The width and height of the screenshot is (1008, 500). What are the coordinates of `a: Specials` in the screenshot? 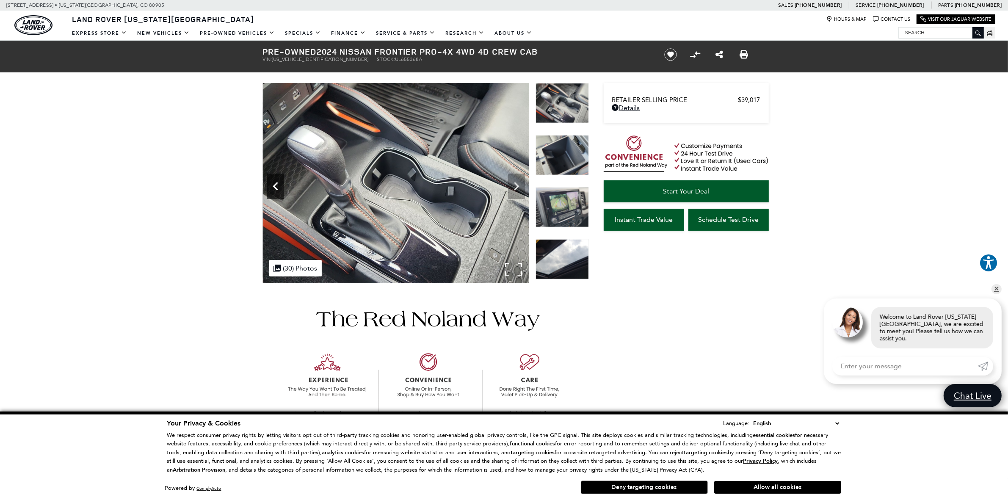 It's located at (303, 33).